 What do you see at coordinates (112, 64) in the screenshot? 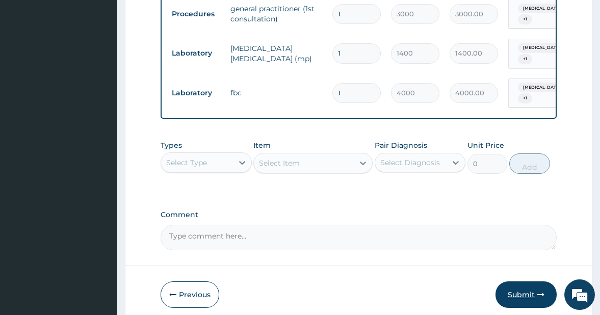
I see `div: Chat with us now` at bounding box center [112, 64].